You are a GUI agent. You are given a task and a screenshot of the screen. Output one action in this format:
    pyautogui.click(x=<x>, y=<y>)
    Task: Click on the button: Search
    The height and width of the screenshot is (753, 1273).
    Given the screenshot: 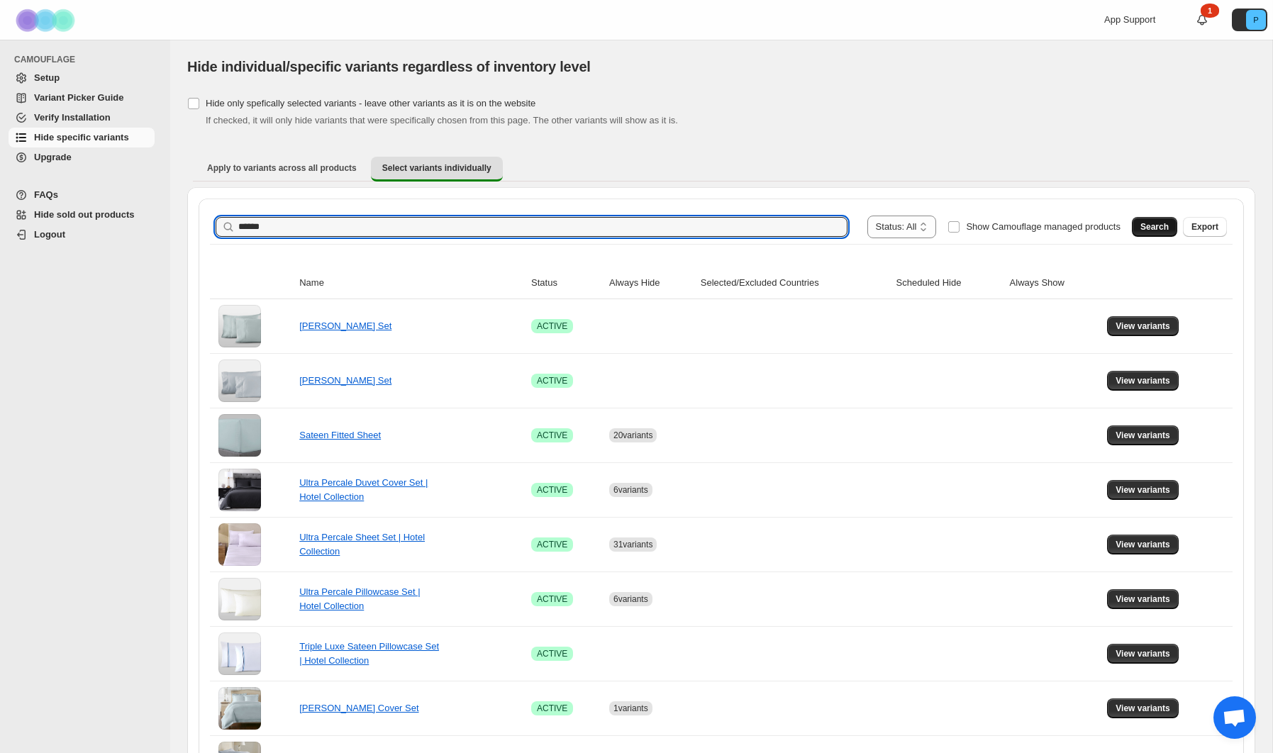 What is the action you would take?
    pyautogui.click(x=1154, y=227)
    